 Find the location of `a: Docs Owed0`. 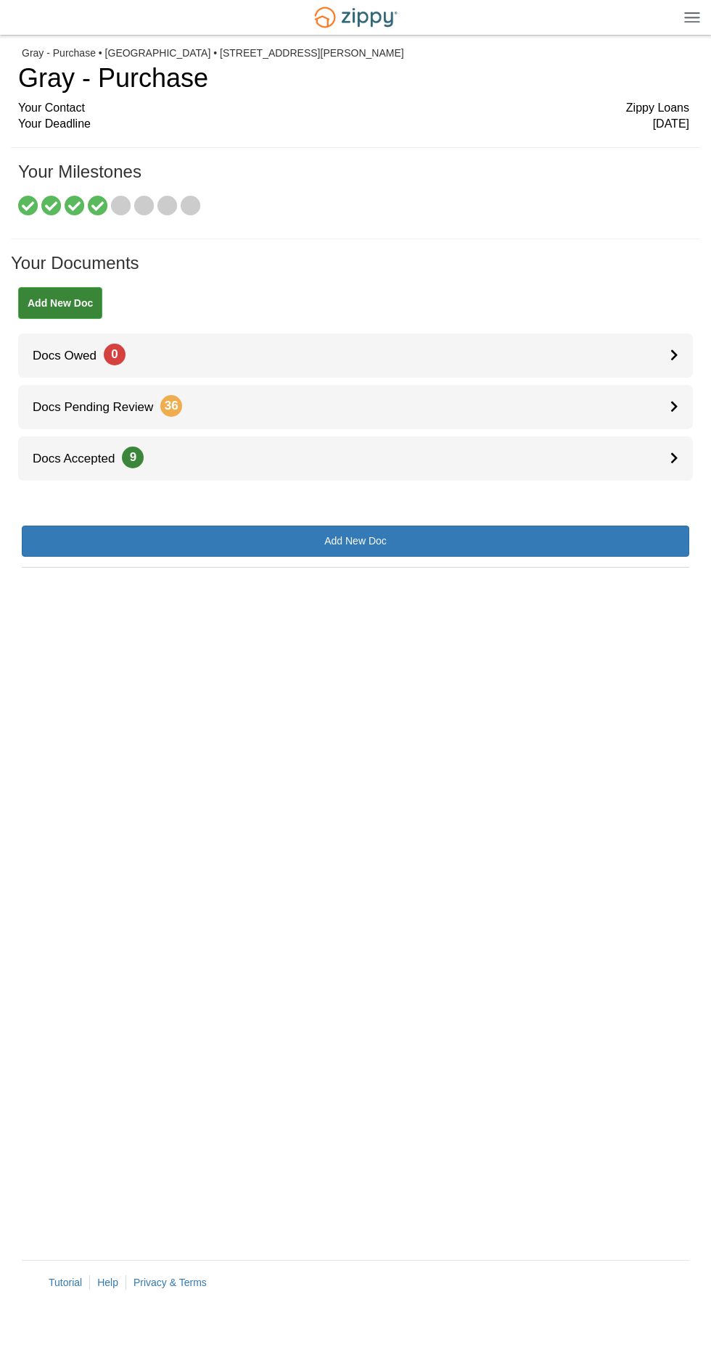

a: Docs Owed0 is located at coordinates (355, 355).